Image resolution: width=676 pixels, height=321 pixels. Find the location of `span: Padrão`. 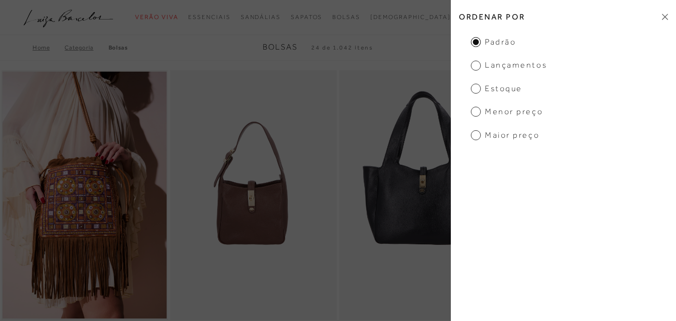

span: Padrão is located at coordinates (493, 42).